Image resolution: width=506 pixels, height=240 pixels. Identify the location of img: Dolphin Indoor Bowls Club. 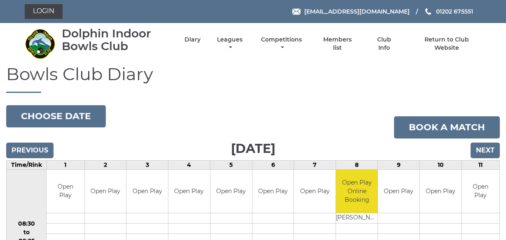
(40, 44).